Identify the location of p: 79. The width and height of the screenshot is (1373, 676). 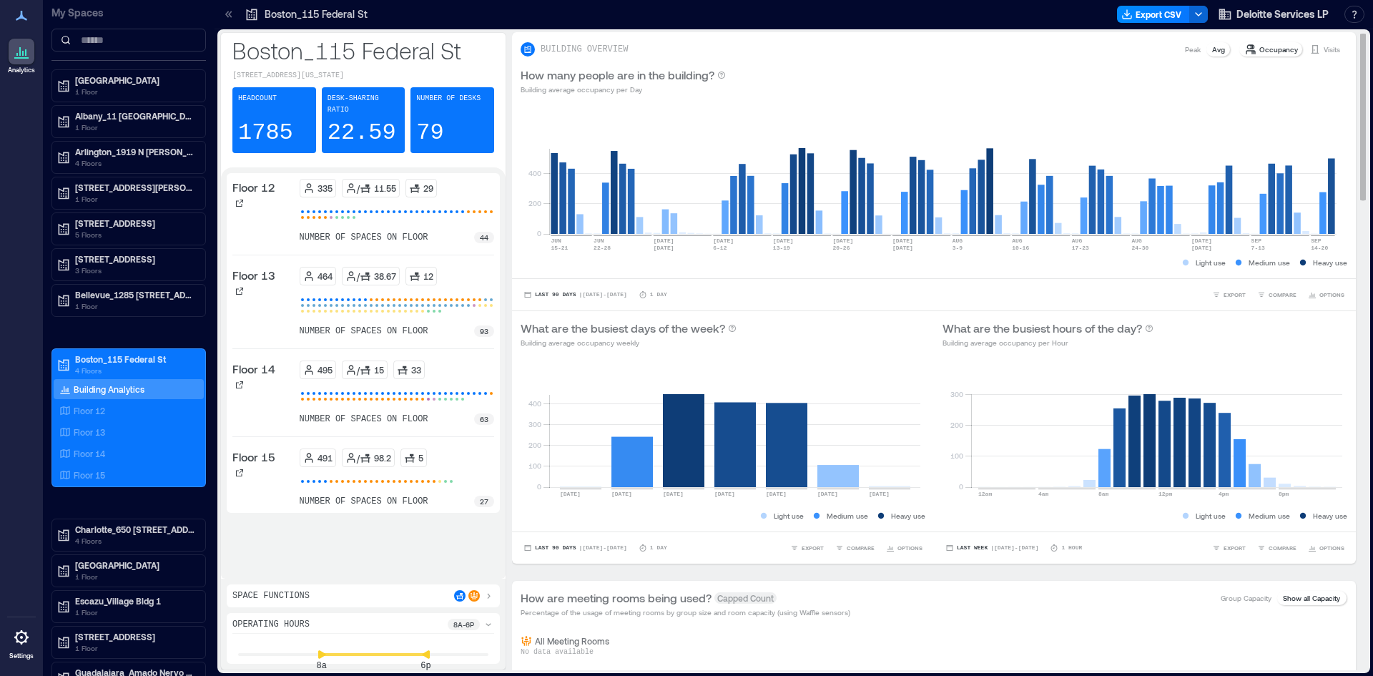
(430, 133).